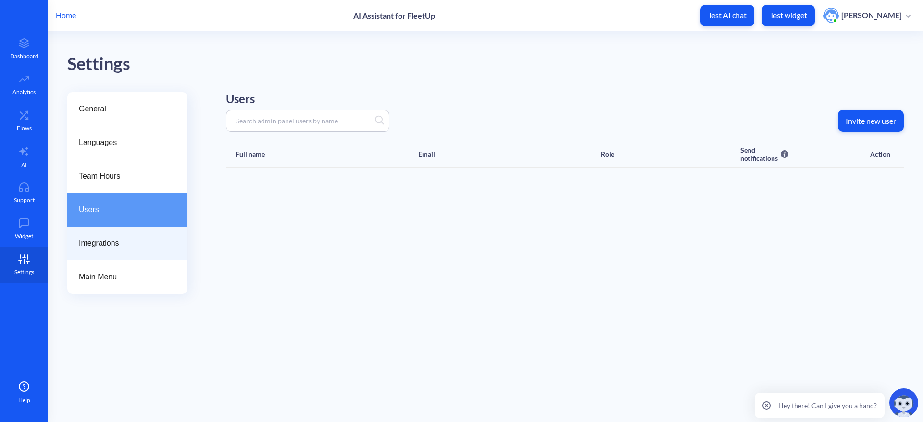 This screenshot has height=422, width=923. What do you see at coordinates (880, 154) in the screenshot?
I see `div: Action` at bounding box center [880, 154].